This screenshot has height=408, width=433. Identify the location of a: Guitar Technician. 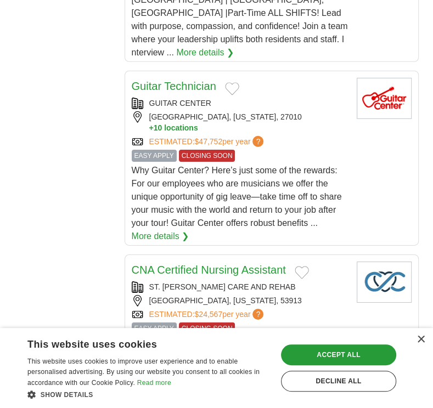
(174, 86).